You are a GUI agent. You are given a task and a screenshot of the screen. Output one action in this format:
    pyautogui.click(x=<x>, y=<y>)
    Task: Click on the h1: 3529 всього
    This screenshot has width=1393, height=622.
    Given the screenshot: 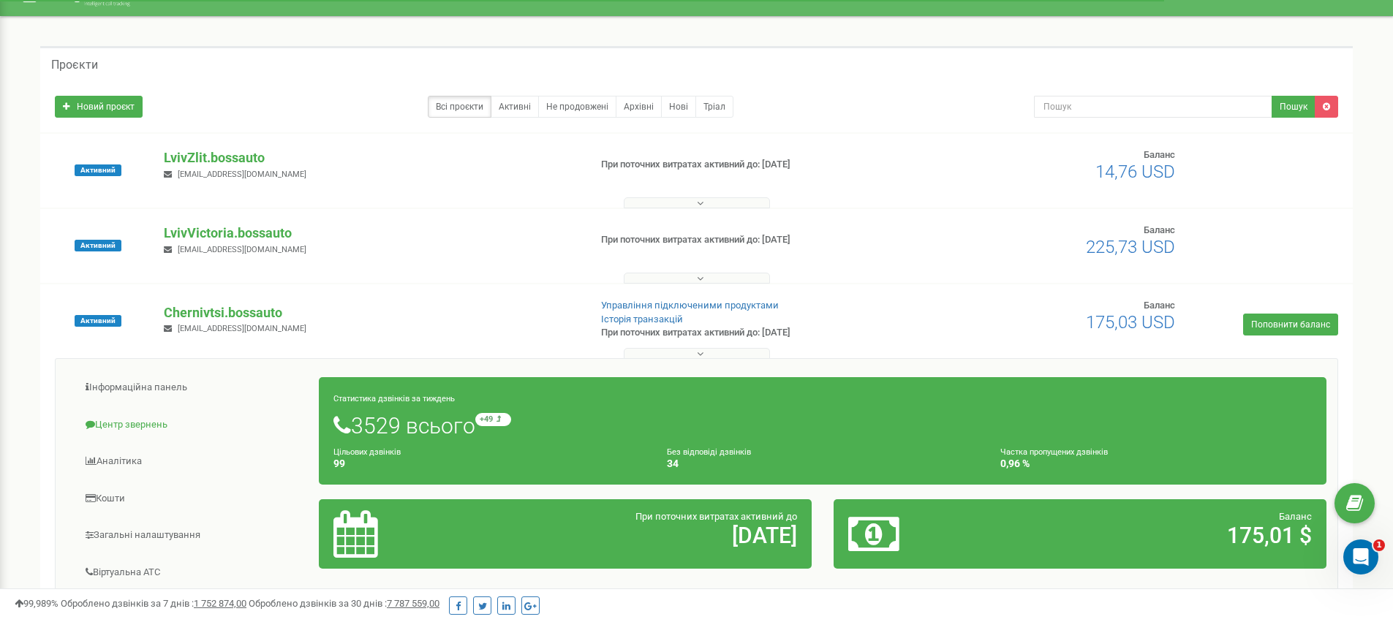 What is the action you would take?
    pyautogui.click(x=823, y=426)
    